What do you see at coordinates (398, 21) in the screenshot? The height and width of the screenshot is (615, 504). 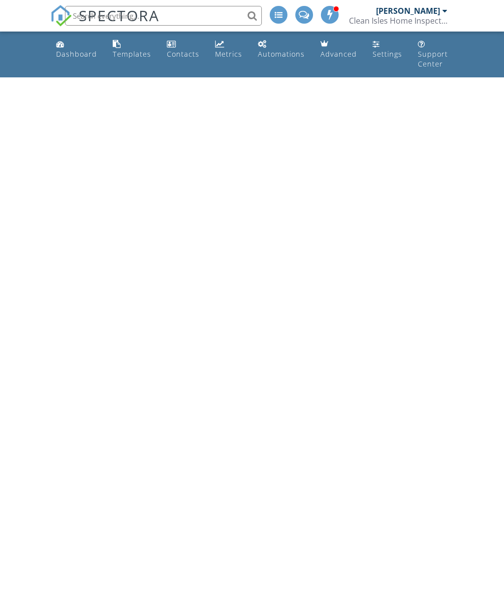 I see `div: Clean Isles Home Inspections` at bounding box center [398, 21].